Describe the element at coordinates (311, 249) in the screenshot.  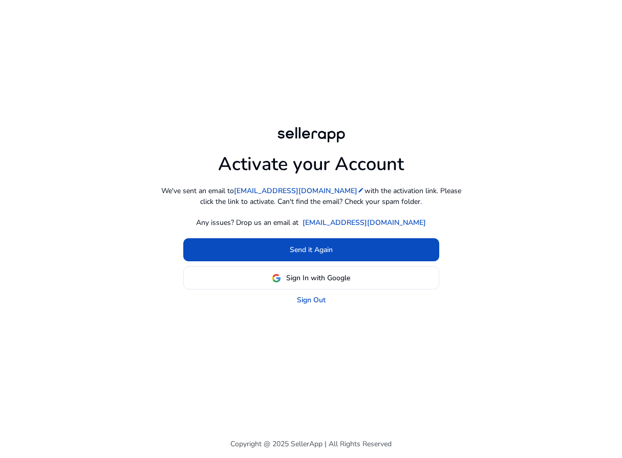
I see `button: Send it Again` at that location.